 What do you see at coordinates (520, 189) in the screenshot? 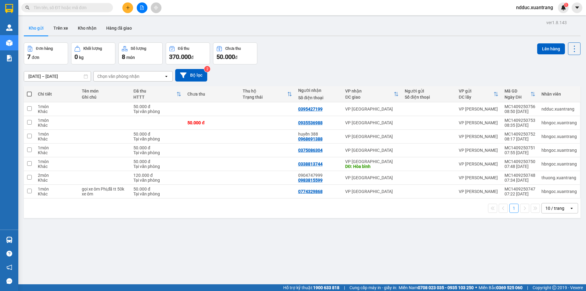
I see `div: MC1409250747` at bounding box center [520, 189].